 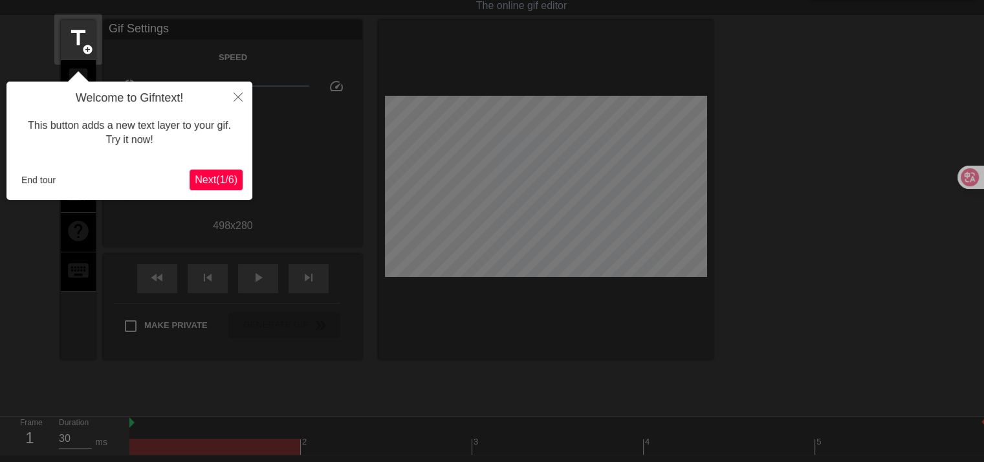 What do you see at coordinates (38, 180) in the screenshot?
I see `button: End tour` at bounding box center [38, 180].